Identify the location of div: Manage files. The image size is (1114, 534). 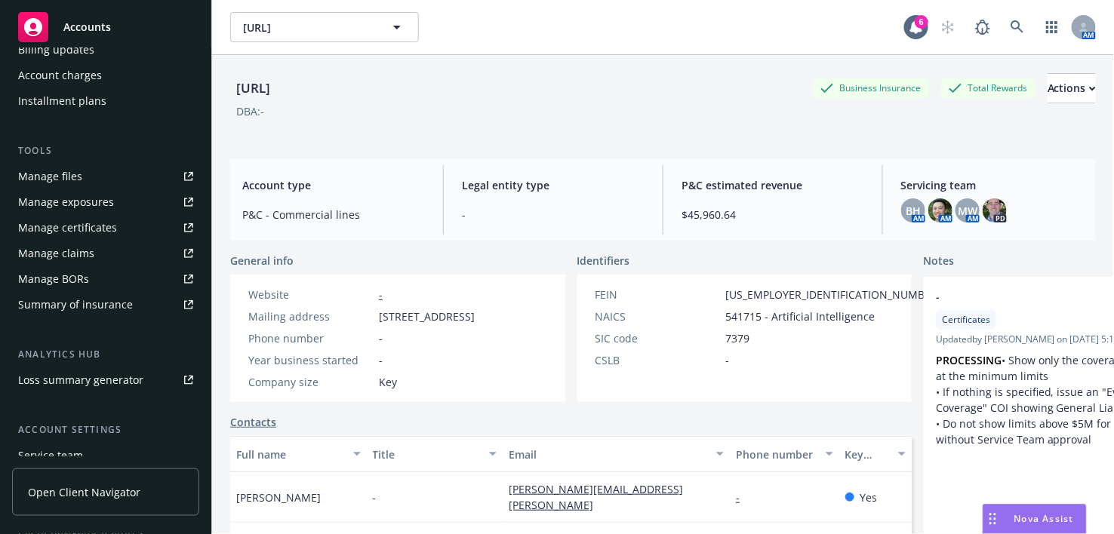
(50, 177).